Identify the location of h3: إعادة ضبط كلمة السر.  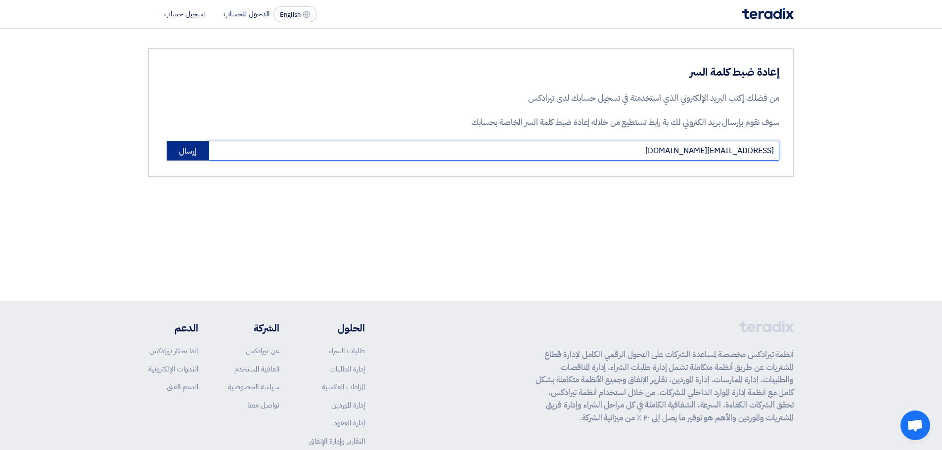
(609, 72).